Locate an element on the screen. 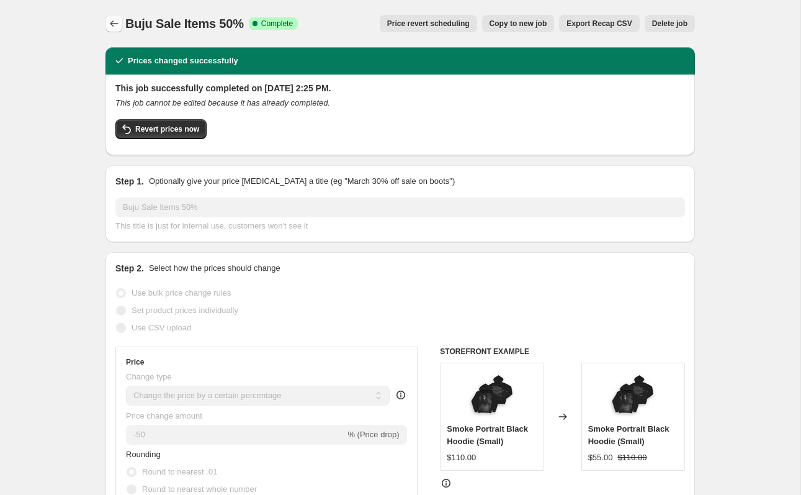  span: Change type is located at coordinates (149, 376).